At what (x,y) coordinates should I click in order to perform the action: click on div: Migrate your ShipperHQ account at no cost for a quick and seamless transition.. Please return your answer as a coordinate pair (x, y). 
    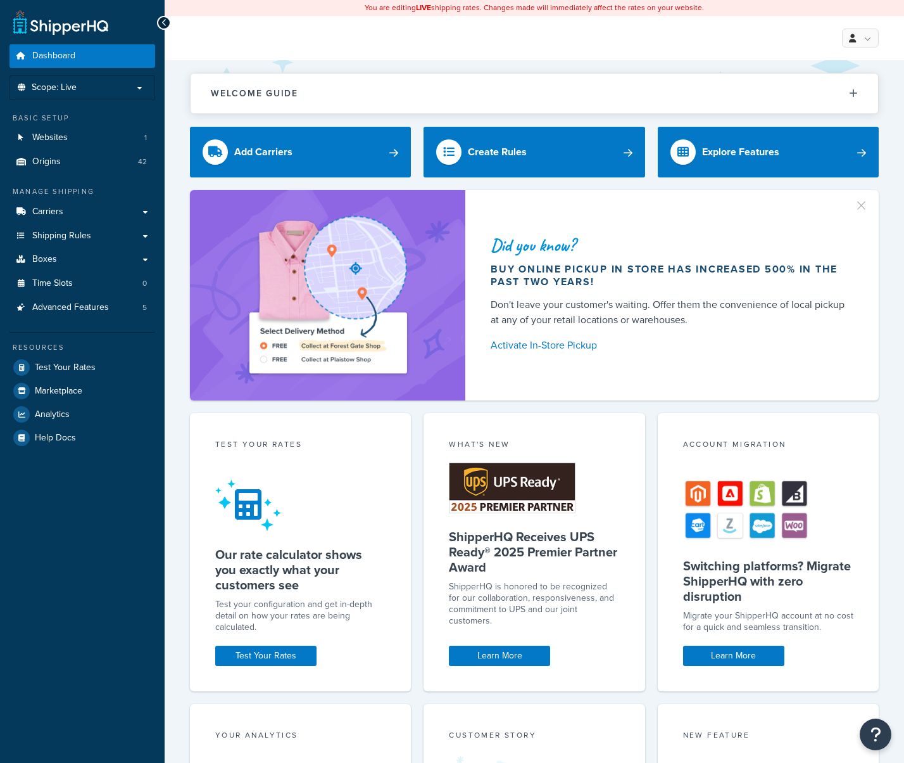
    Looking at the image, I should click on (768, 621).